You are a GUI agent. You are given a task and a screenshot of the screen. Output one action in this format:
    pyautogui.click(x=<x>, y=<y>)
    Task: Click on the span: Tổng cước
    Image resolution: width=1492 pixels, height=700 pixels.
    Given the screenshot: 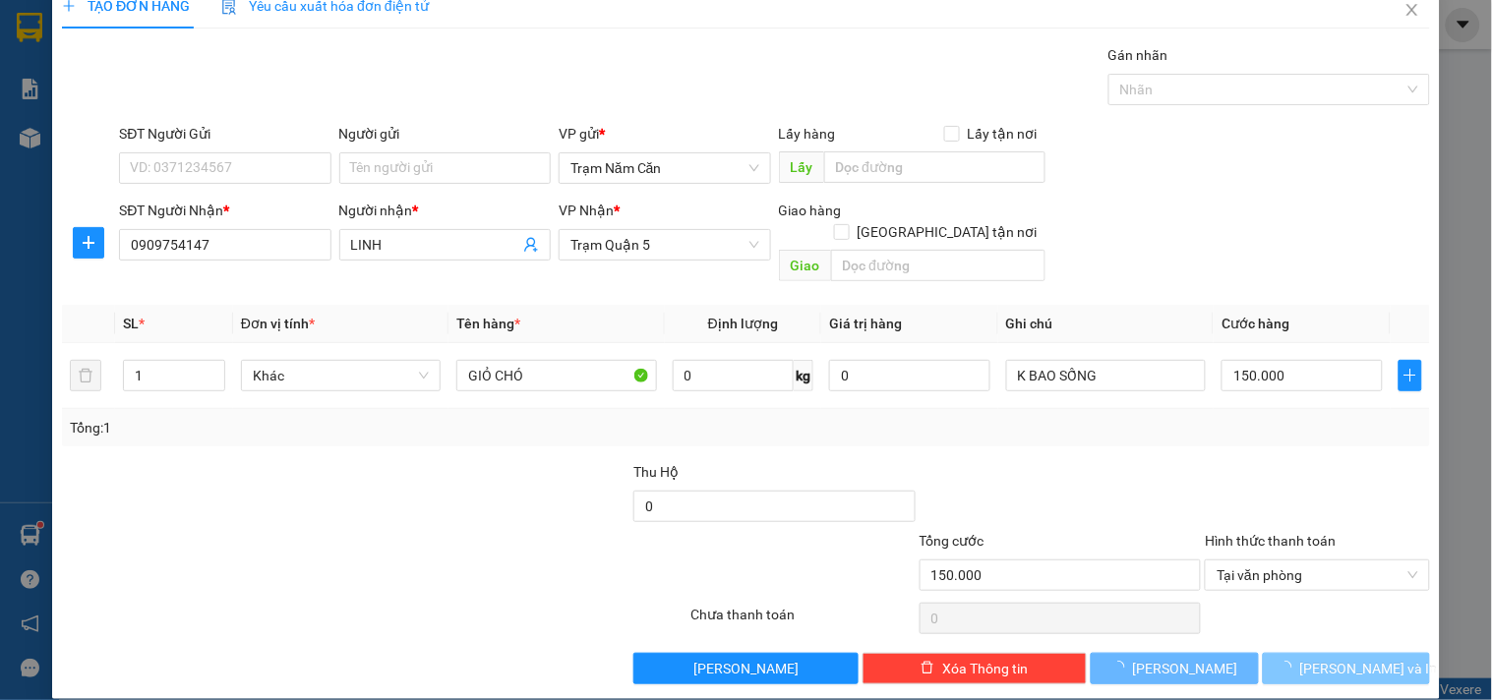 What is the action you would take?
    pyautogui.click(x=952, y=541)
    